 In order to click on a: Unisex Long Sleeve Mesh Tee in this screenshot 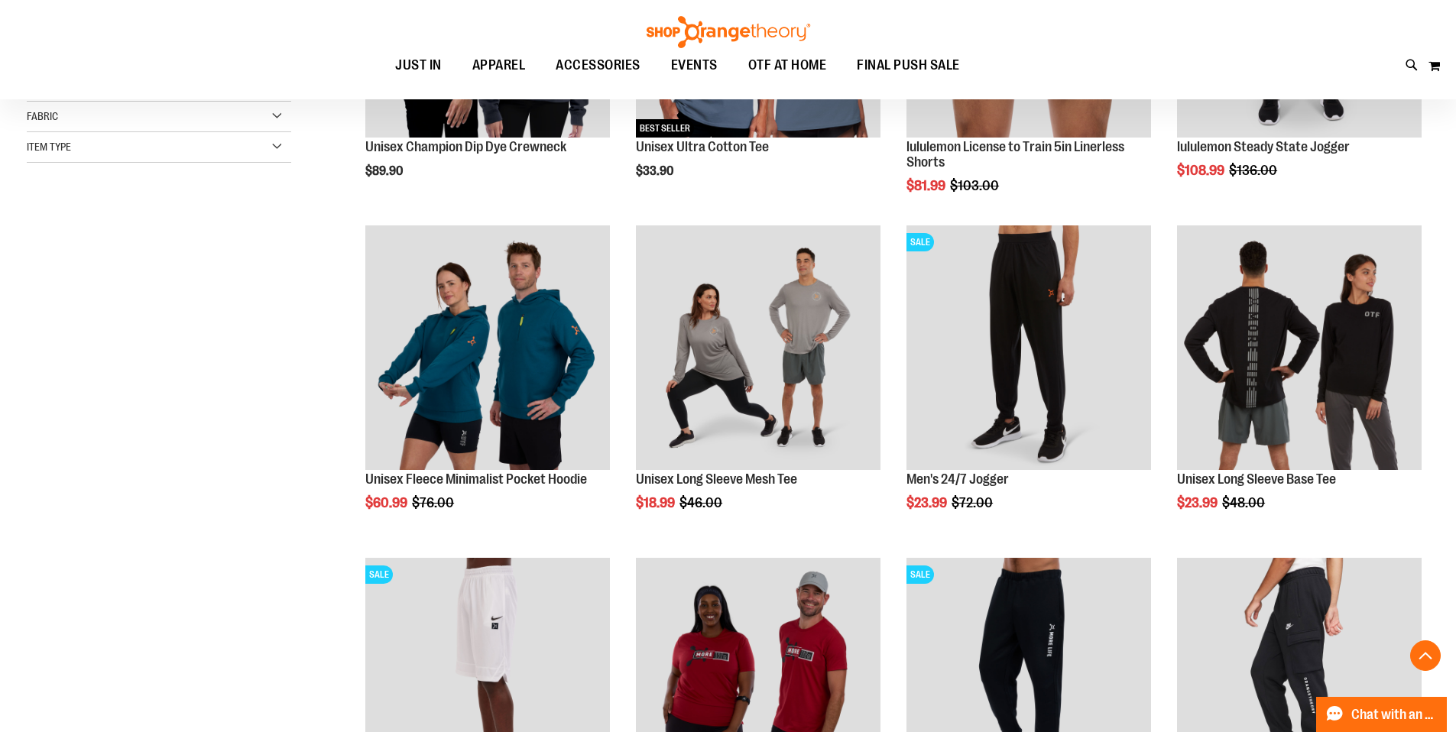, I will do `click(716, 479)`.